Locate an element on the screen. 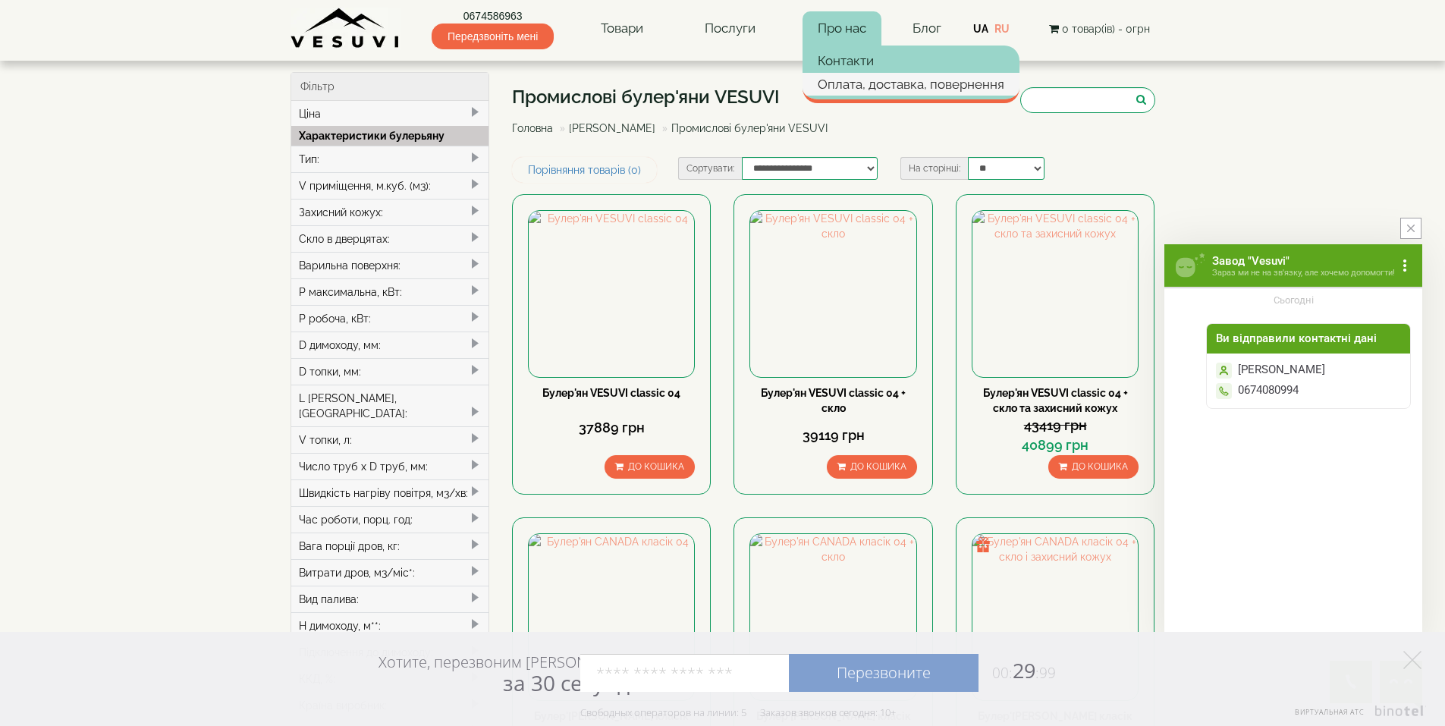 This screenshot has height=726, width=1445. div: Варильна поверхня: is located at coordinates (390, 265).